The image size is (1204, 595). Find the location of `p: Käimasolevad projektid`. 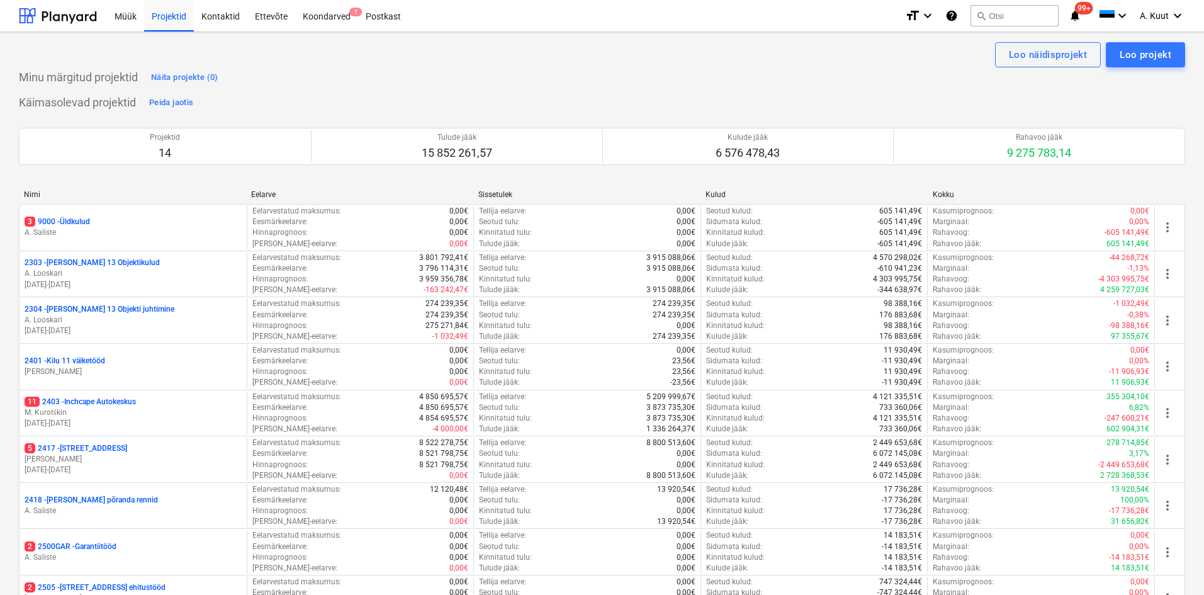

p: Käimasolevad projektid is located at coordinates (77, 103).